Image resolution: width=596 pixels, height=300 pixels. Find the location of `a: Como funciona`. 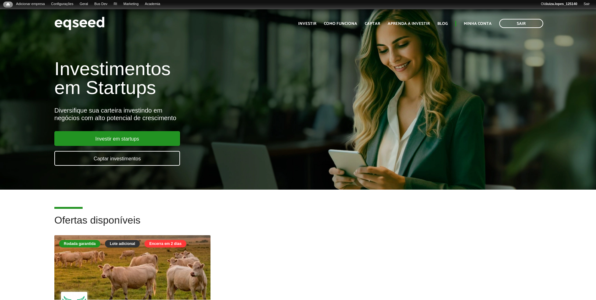

a: Como funciona is located at coordinates (341, 24).